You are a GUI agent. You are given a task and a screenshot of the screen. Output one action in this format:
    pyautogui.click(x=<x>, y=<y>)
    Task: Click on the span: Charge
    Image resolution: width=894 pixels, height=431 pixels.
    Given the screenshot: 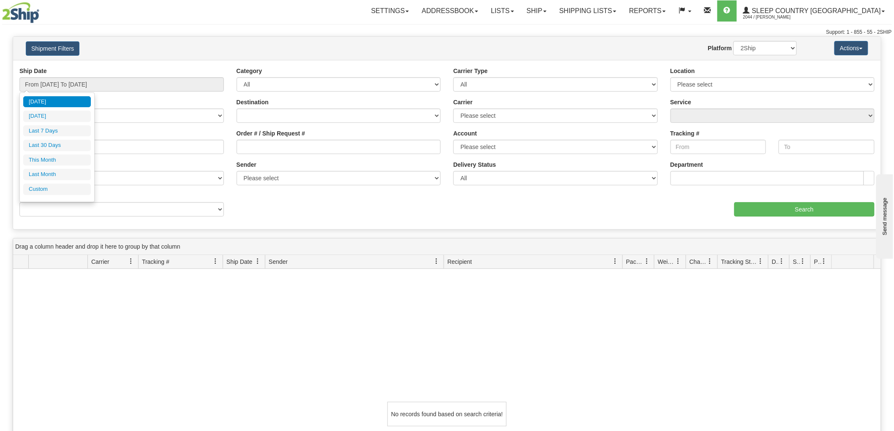 What is the action you would take?
    pyautogui.click(x=698, y=262)
    